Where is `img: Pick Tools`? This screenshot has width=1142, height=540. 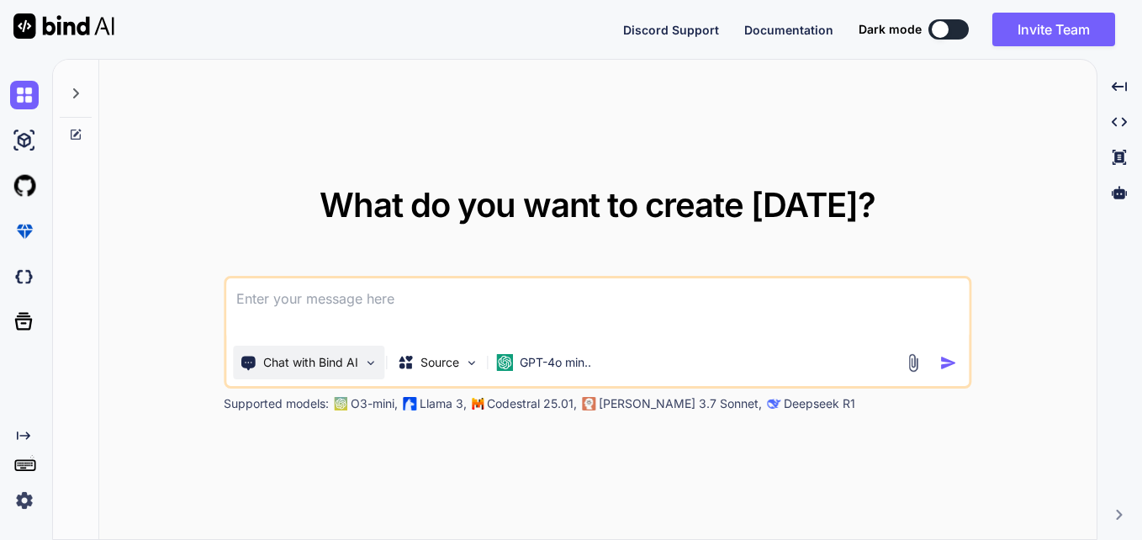 img: Pick Tools is located at coordinates (370, 363).